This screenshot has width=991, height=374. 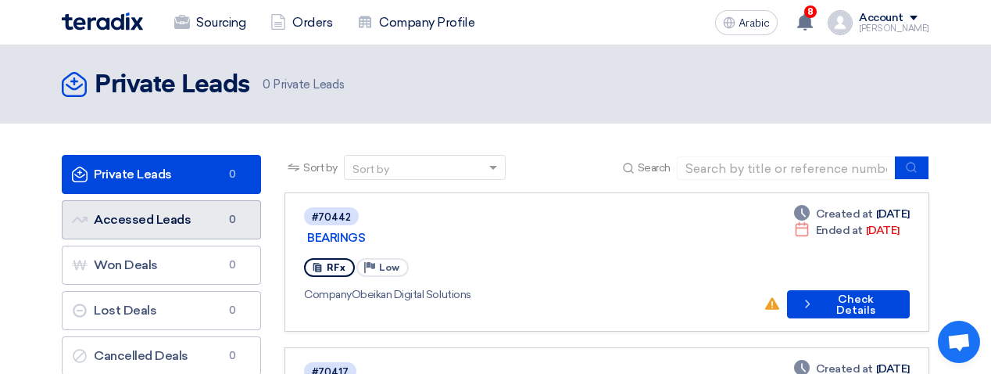 I want to click on font: Lost Deals, so click(x=125, y=309).